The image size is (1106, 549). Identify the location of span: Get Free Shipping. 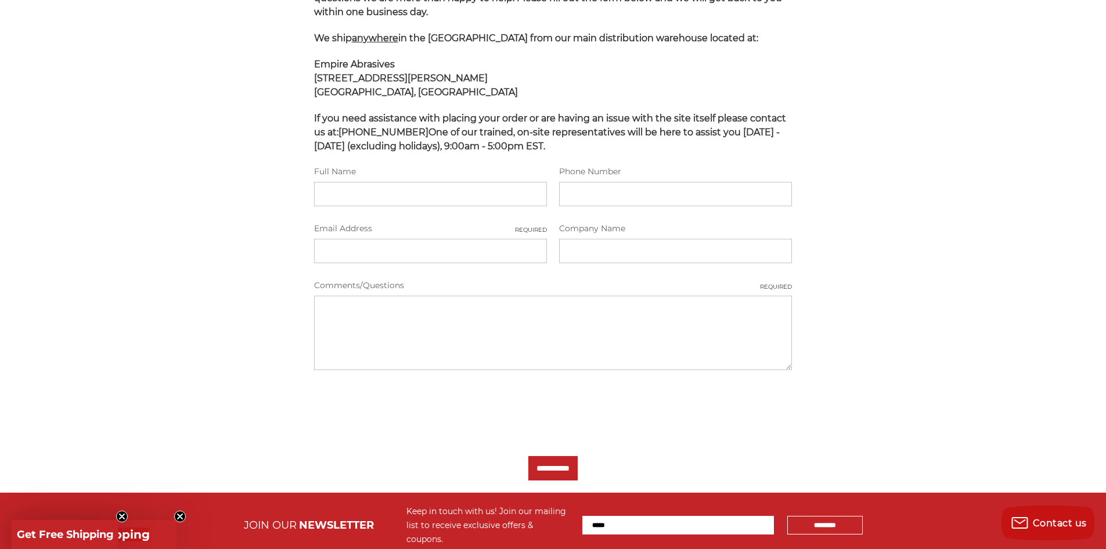
(65, 534).